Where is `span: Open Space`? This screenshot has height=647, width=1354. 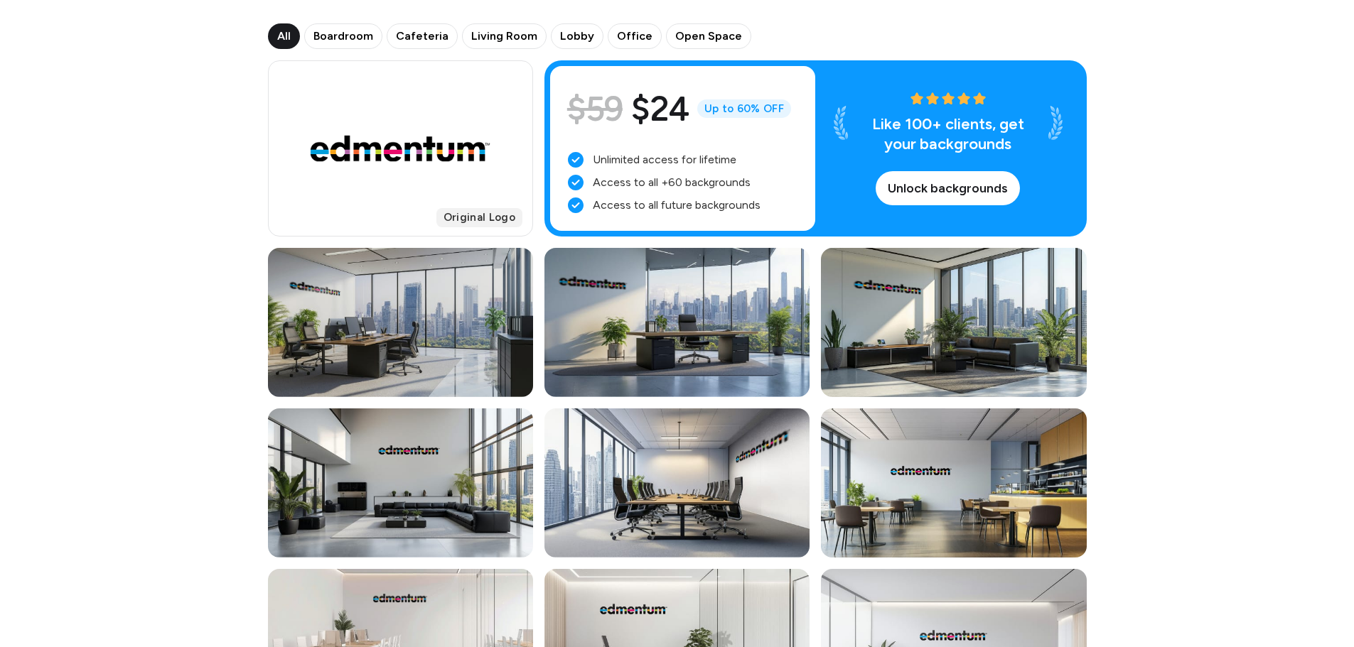 span: Open Space is located at coordinates (709, 36).